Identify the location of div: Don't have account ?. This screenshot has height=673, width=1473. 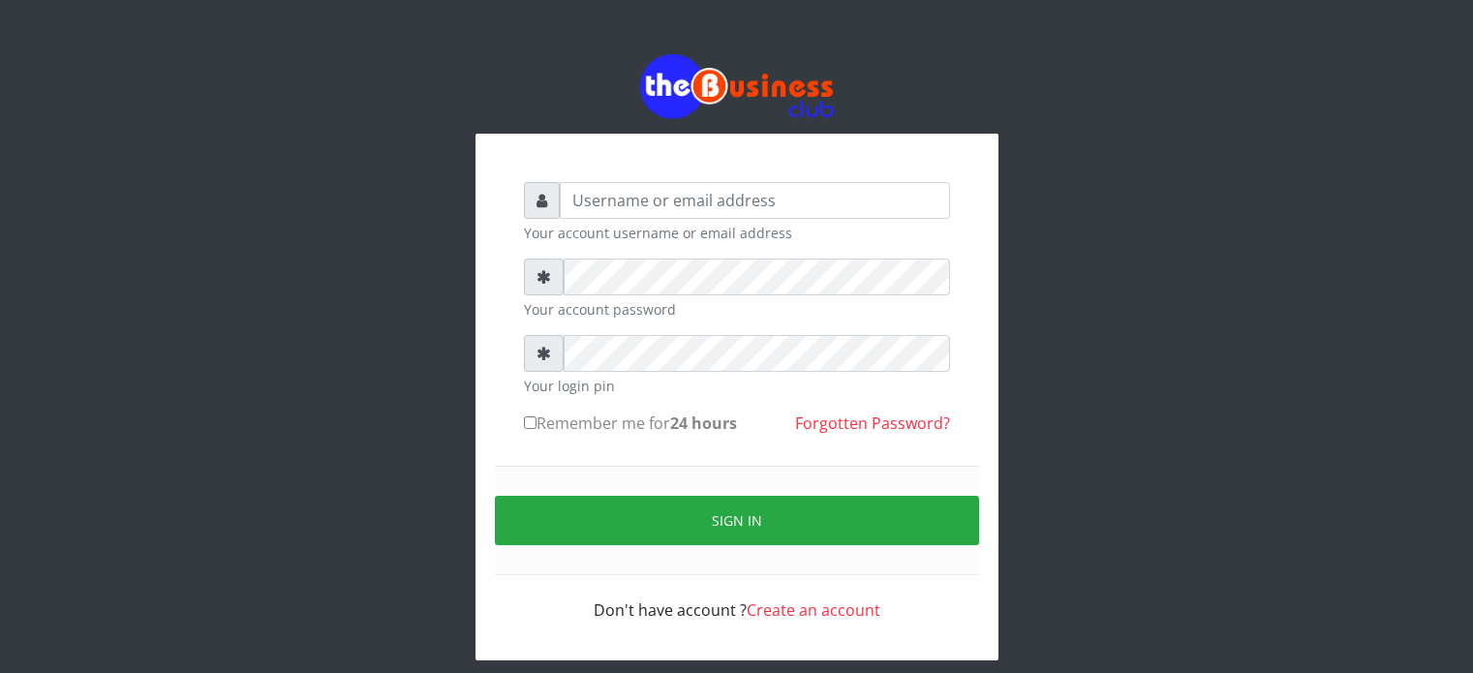
(737, 598).